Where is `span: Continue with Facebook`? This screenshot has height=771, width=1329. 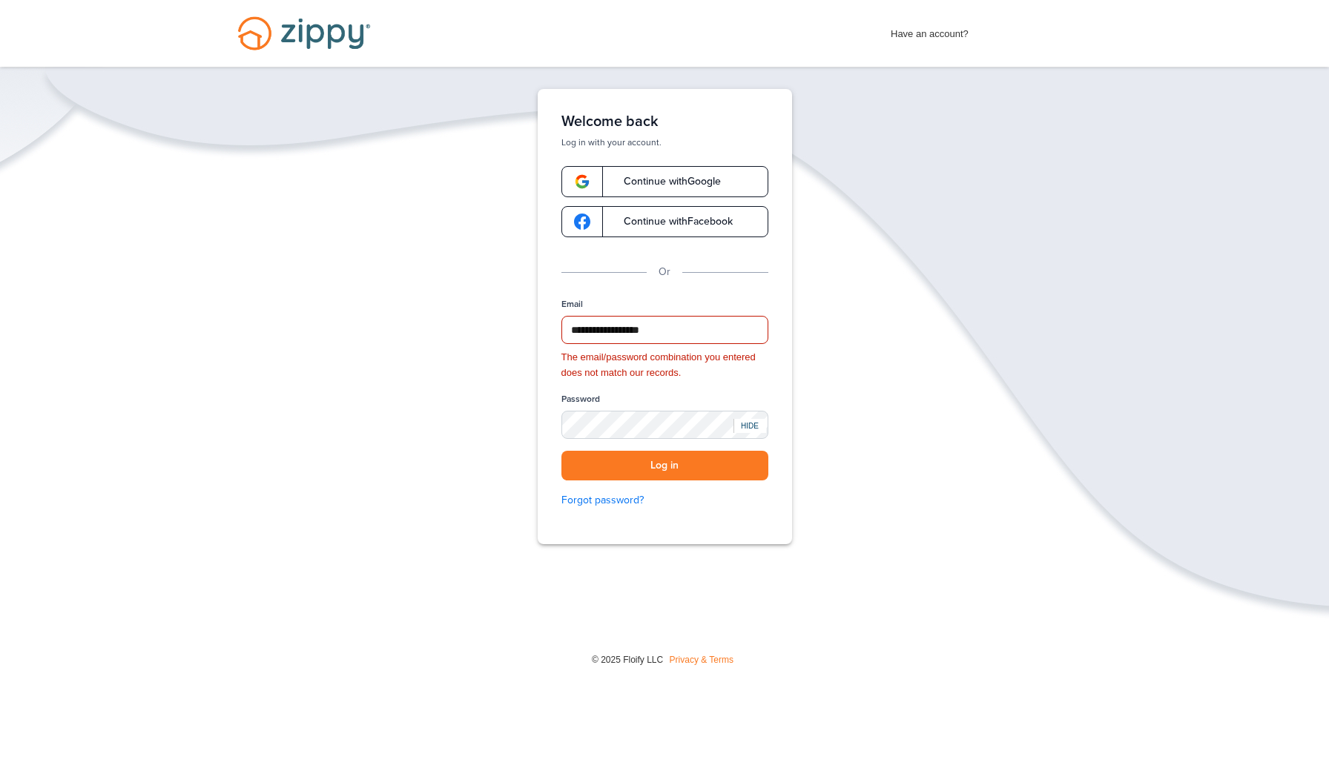 span: Continue with Facebook is located at coordinates (670, 222).